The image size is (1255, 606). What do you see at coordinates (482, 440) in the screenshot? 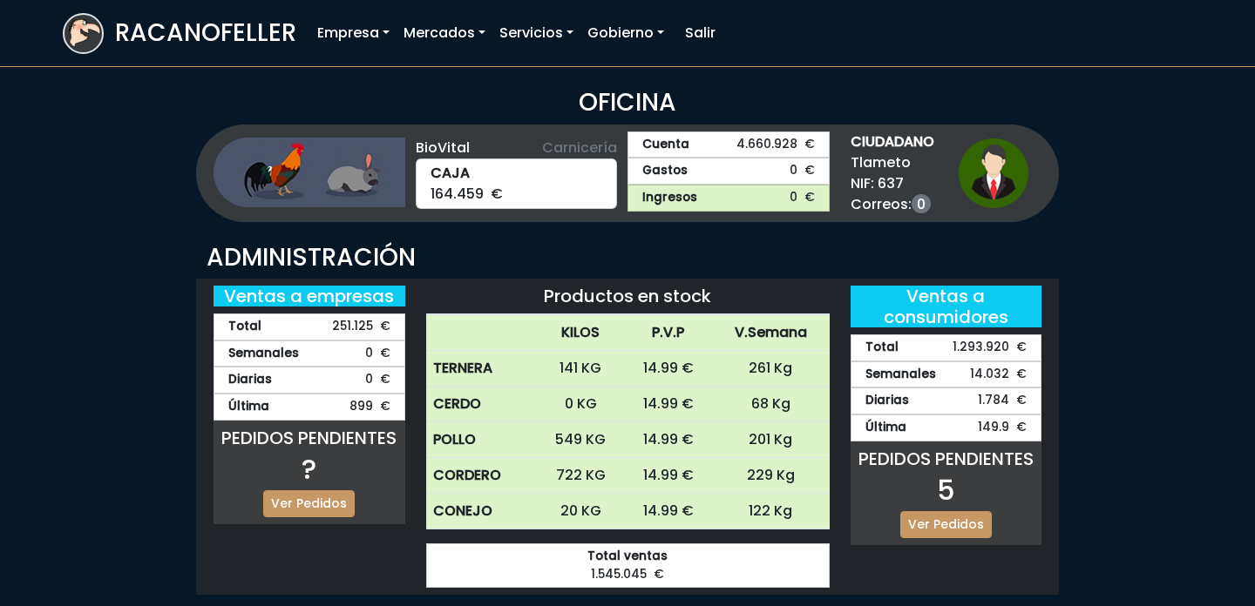
I see `th: POLLO` at bounding box center [482, 440].